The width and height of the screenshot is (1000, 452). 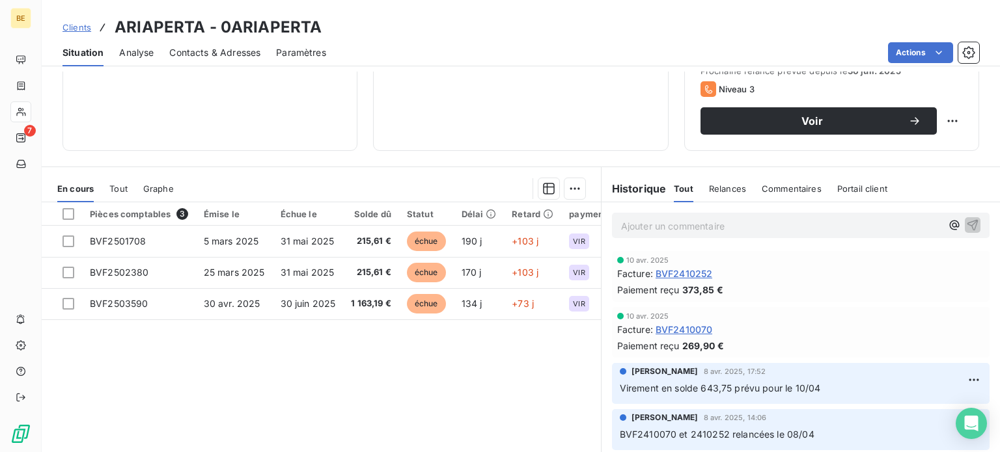 I want to click on span: Voir, so click(x=812, y=121).